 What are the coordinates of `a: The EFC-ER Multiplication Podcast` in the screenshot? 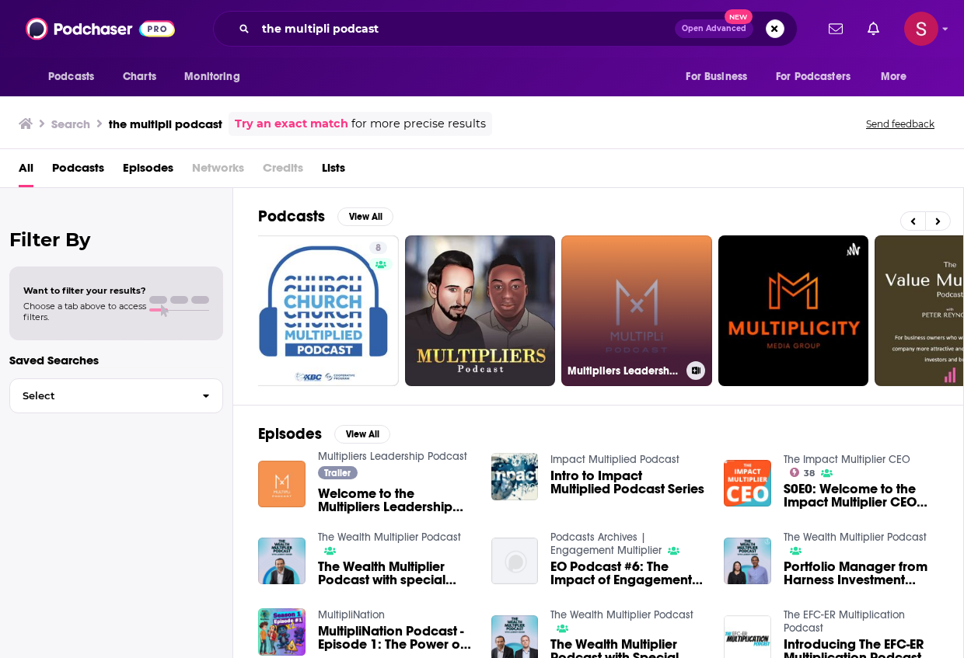 It's located at (844, 622).